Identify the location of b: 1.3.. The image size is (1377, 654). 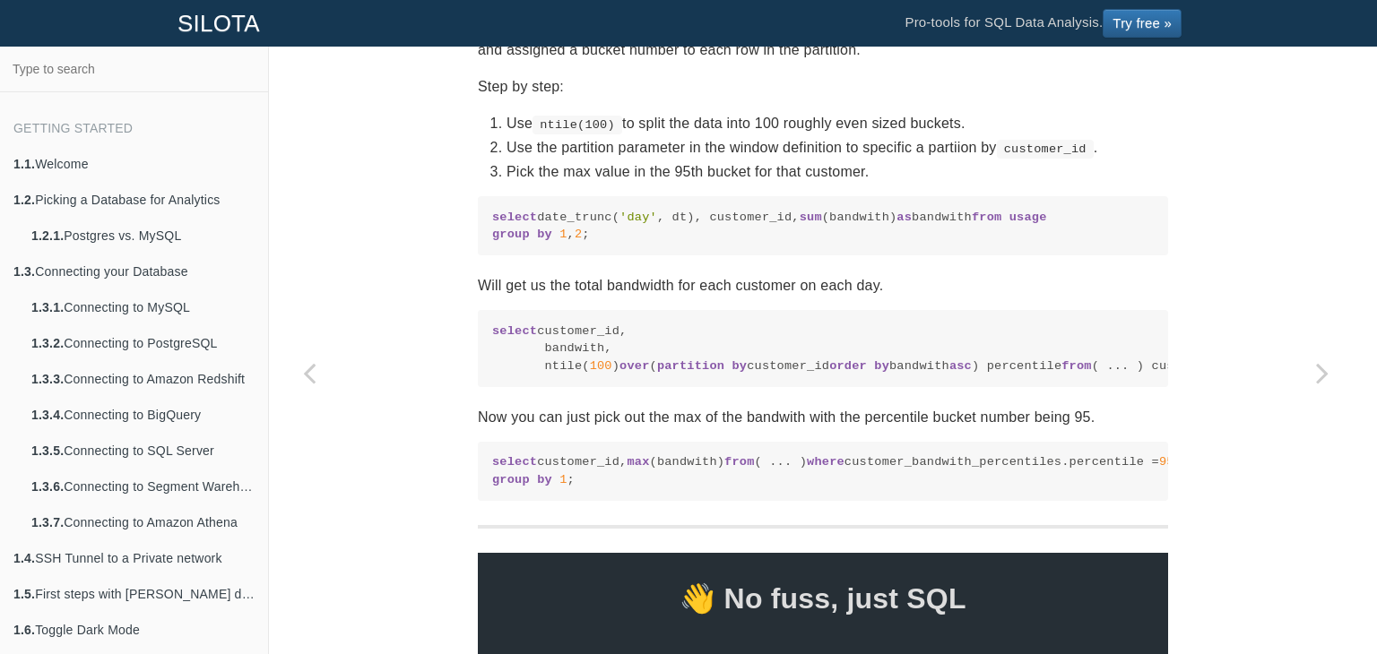
(24, 272).